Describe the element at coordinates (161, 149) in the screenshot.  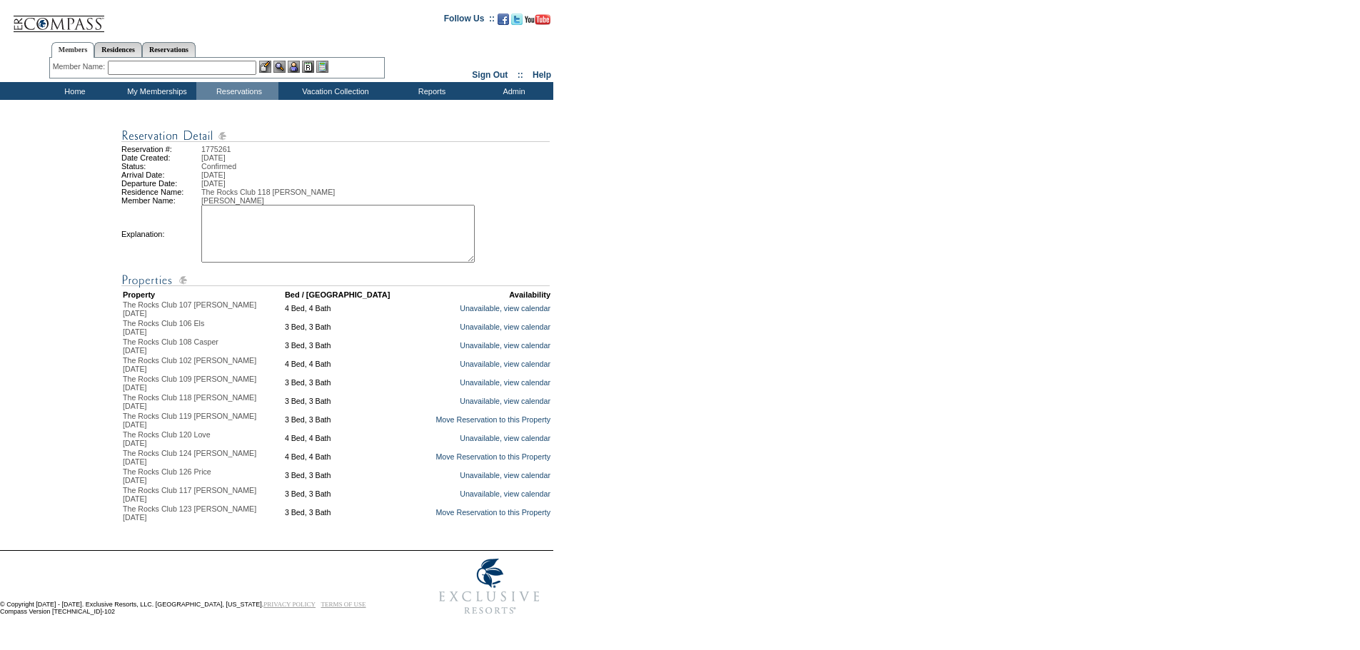
I see `td: Reservation #:` at that location.